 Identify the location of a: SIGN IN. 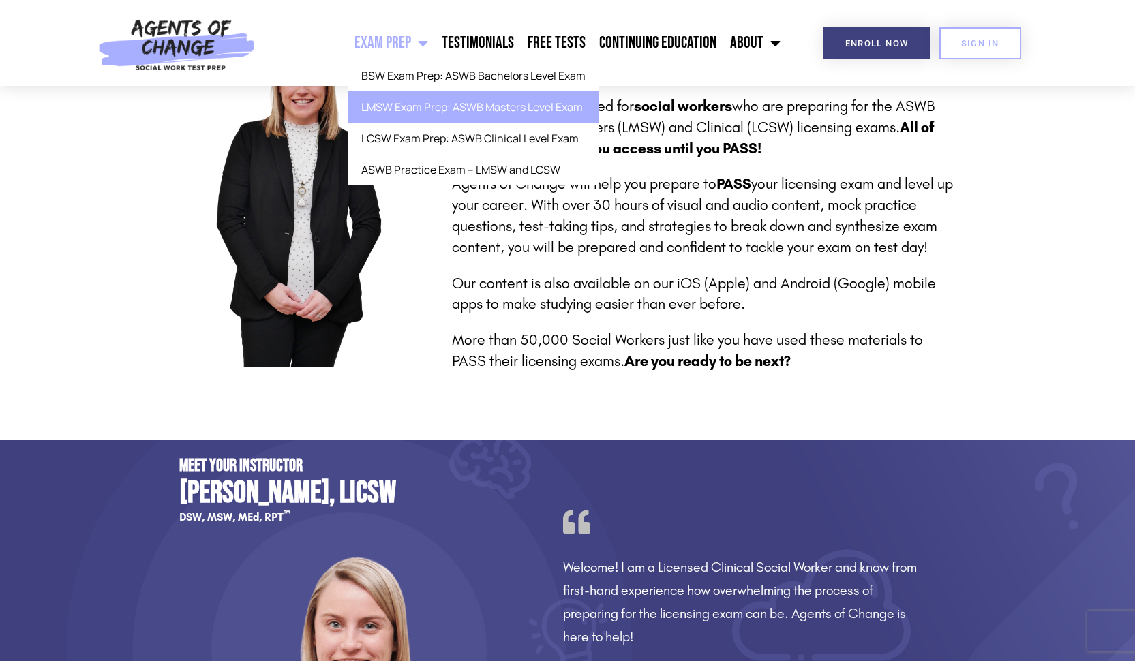
(980, 43).